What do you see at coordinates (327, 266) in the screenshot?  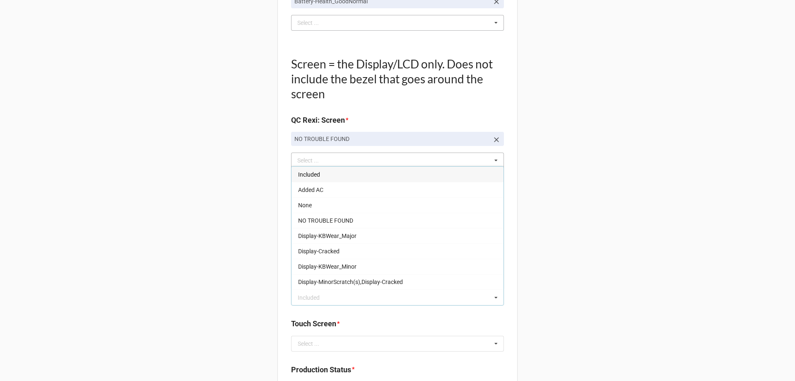 I see `span: Display-KBWear_Minor` at bounding box center [327, 266].